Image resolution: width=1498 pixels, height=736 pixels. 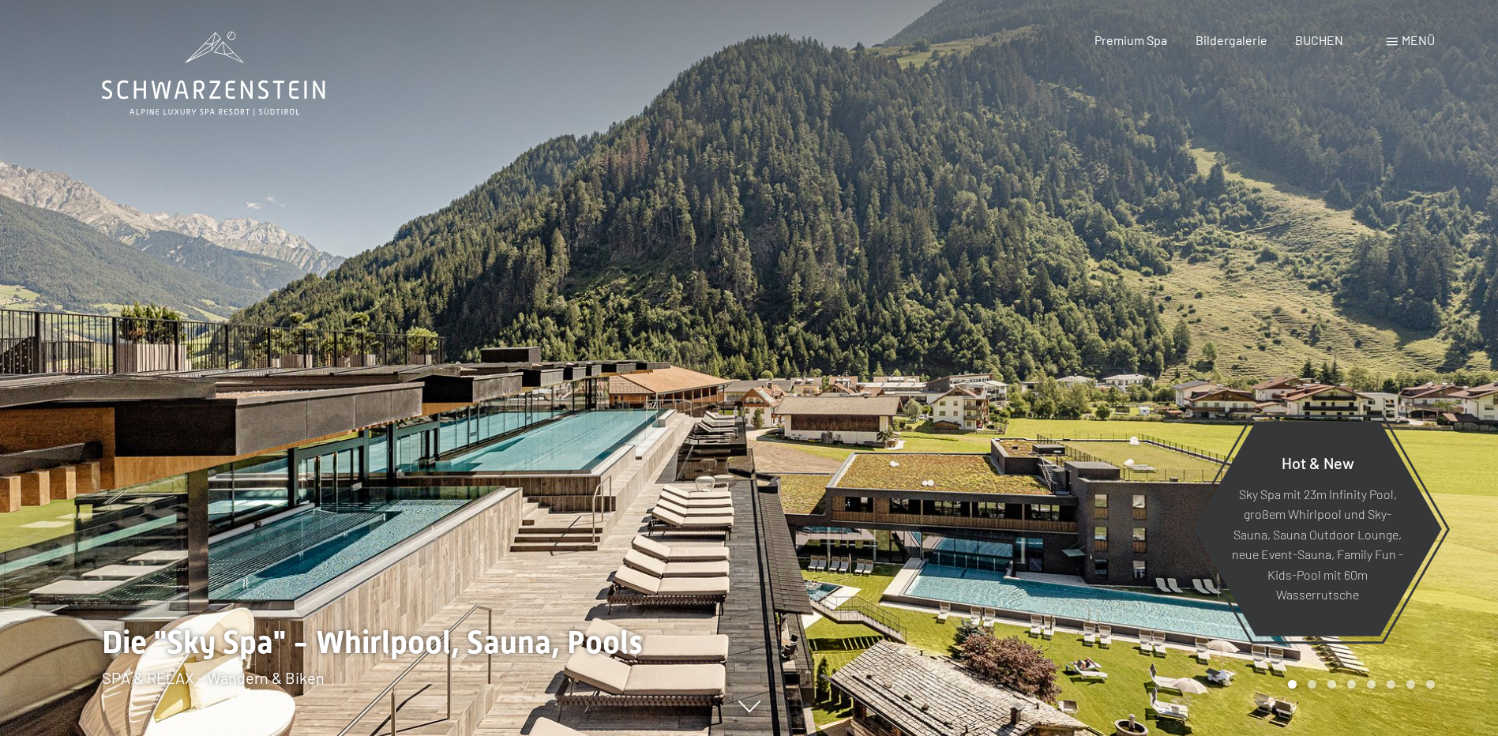 I want to click on div: Carousel Page 5, so click(x=1371, y=684).